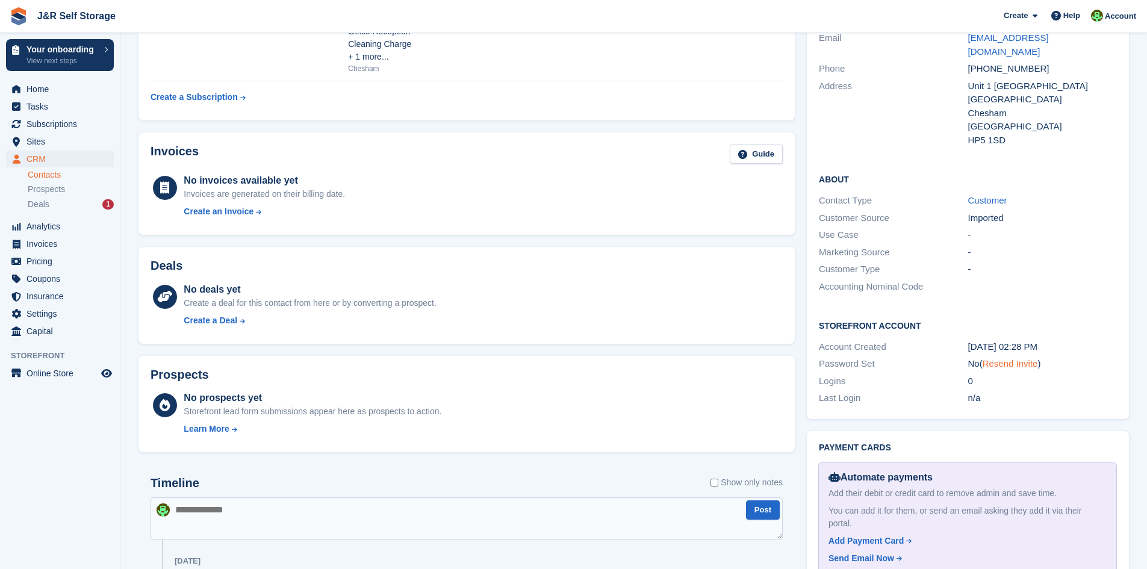 The image size is (1147, 569). Describe the element at coordinates (1120, 16) in the screenshot. I see `span: Account` at that location.